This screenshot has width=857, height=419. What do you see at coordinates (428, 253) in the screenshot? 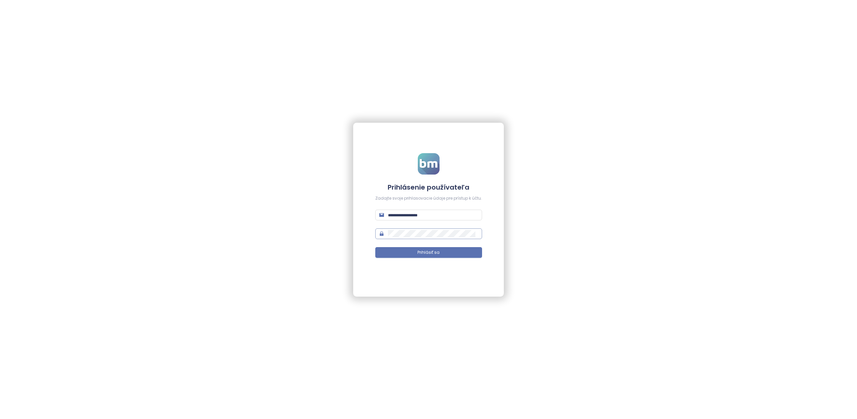
I see `span: Prihlásiť sa` at bounding box center [428, 253].